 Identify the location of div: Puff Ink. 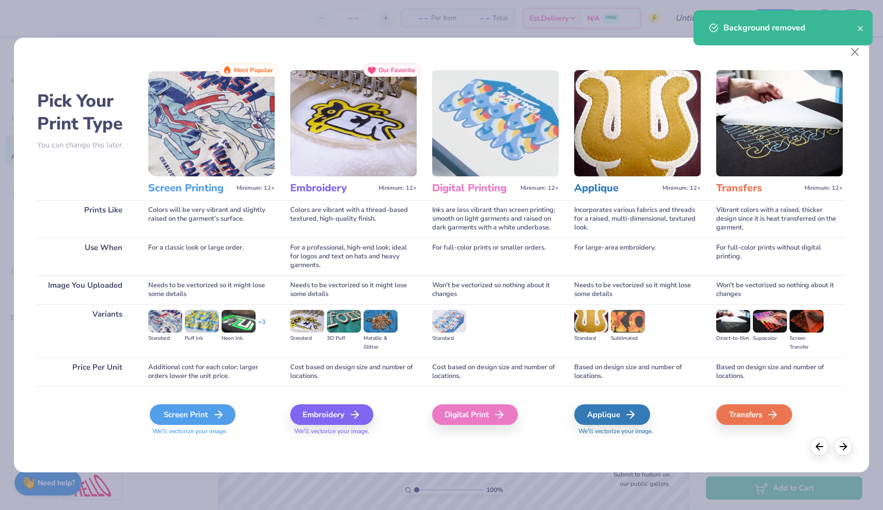
(202, 339).